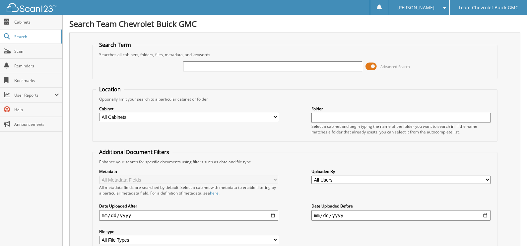 This screenshot has height=246, width=527. What do you see at coordinates (110, 89) in the screenshot?
I see `legend: Location` at bounding box center [110, 89].